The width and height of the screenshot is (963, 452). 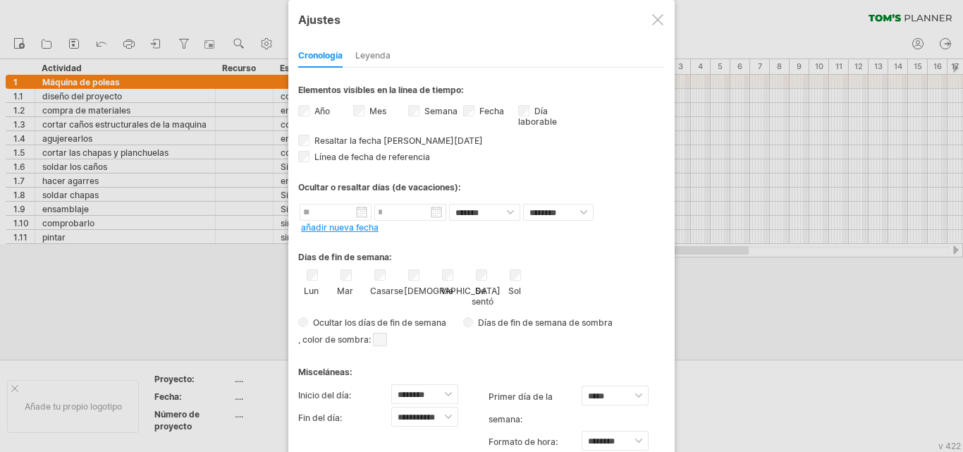 What do you see at coordinates (324, 395) in the screenshot?
I see `font: Inicio del día:` at bounding box center [324, 395].